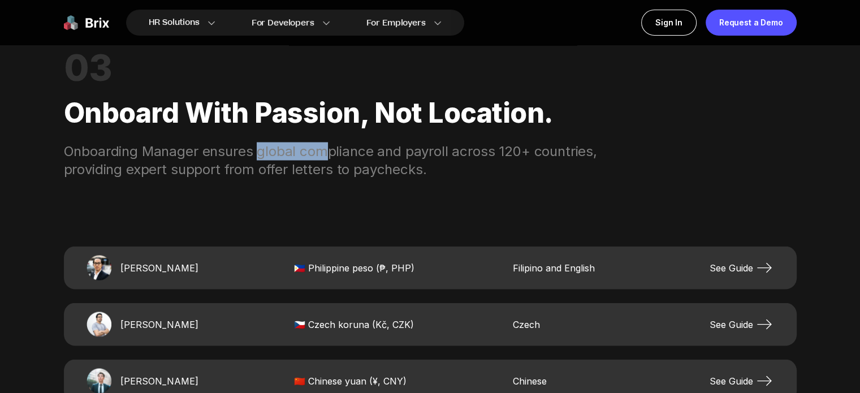 The height and width of the screenshot is (393, 860). Describe the element at coordinates (356, 381) in the screenshot. I see `span: 🇨🇳 Chinese yuan (¥, CNY)` at that location.